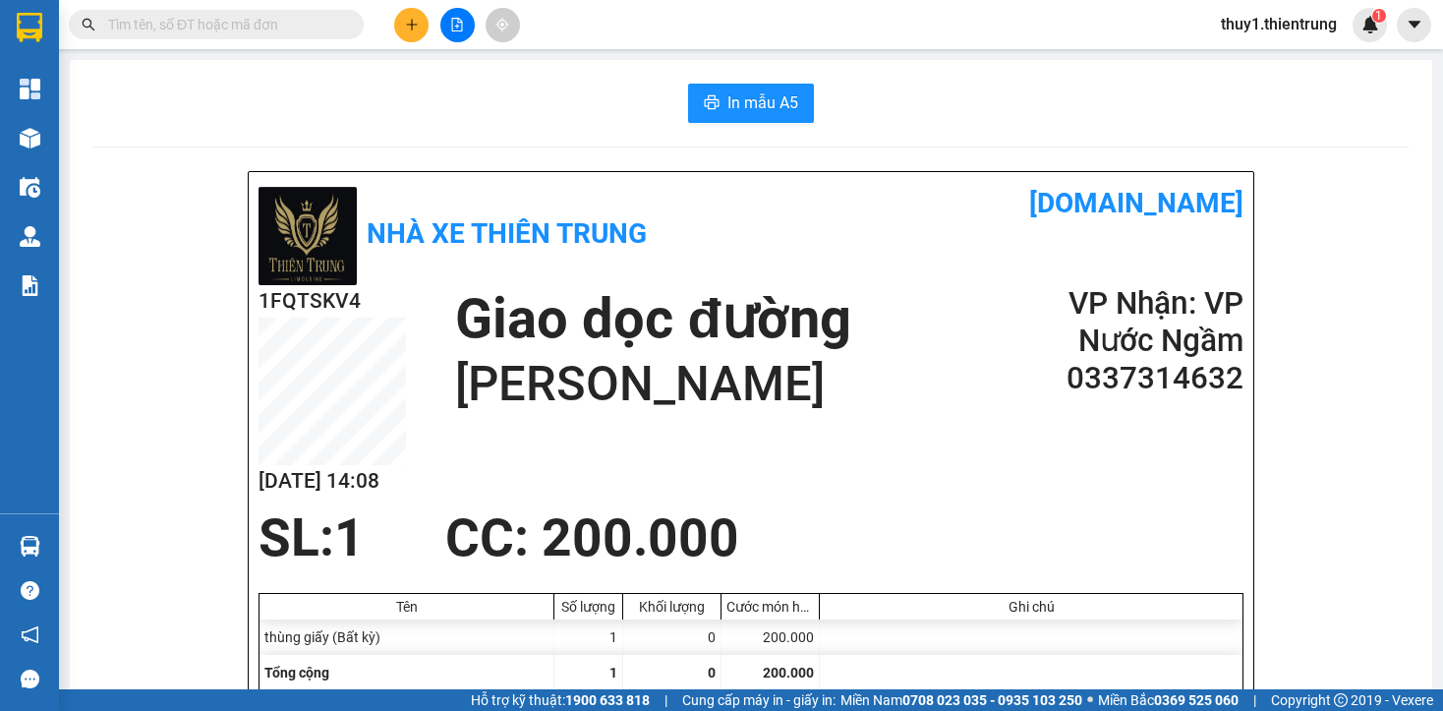 This screenshot has height=711, width=1443. I want to click on button: aim, so click(502, 25).